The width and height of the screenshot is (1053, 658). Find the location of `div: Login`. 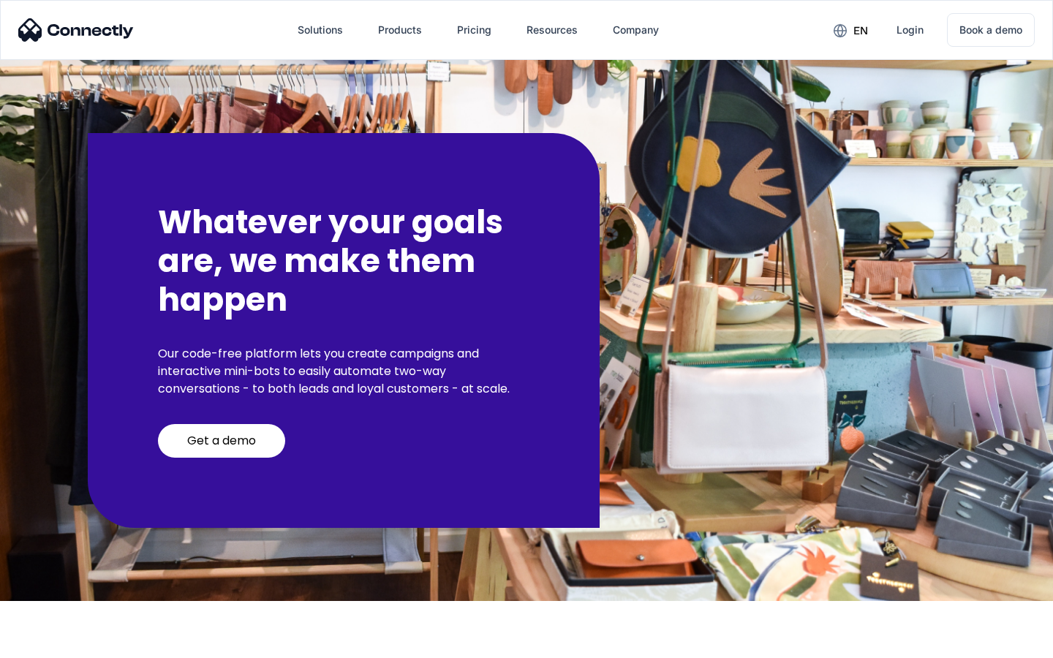

div: Login is located at coordinates (910, 30).